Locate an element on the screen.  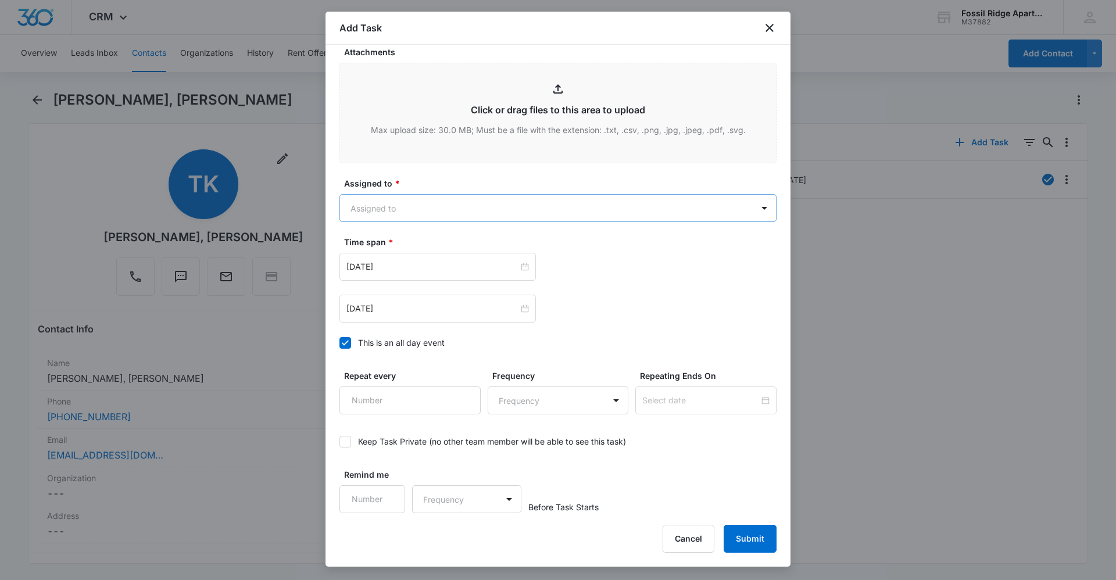
label: Assigned to is located at coordinates (563, 183).